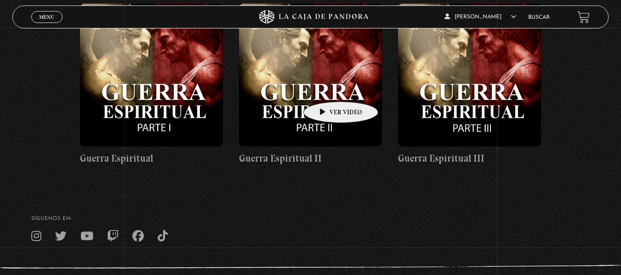 This screenshot has width=621, height=275. I want to click on h4: Guerra Espiritual III, so click(469, 159).